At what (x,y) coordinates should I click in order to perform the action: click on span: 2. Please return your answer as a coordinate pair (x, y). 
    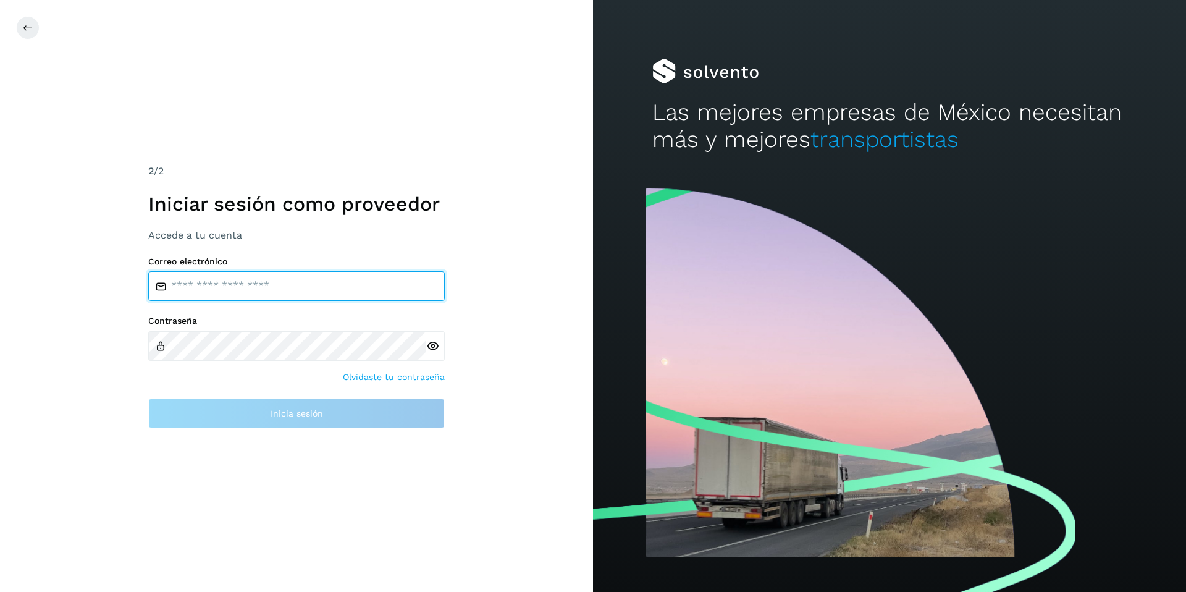
    Looking at the image, I should click on (151, 171).